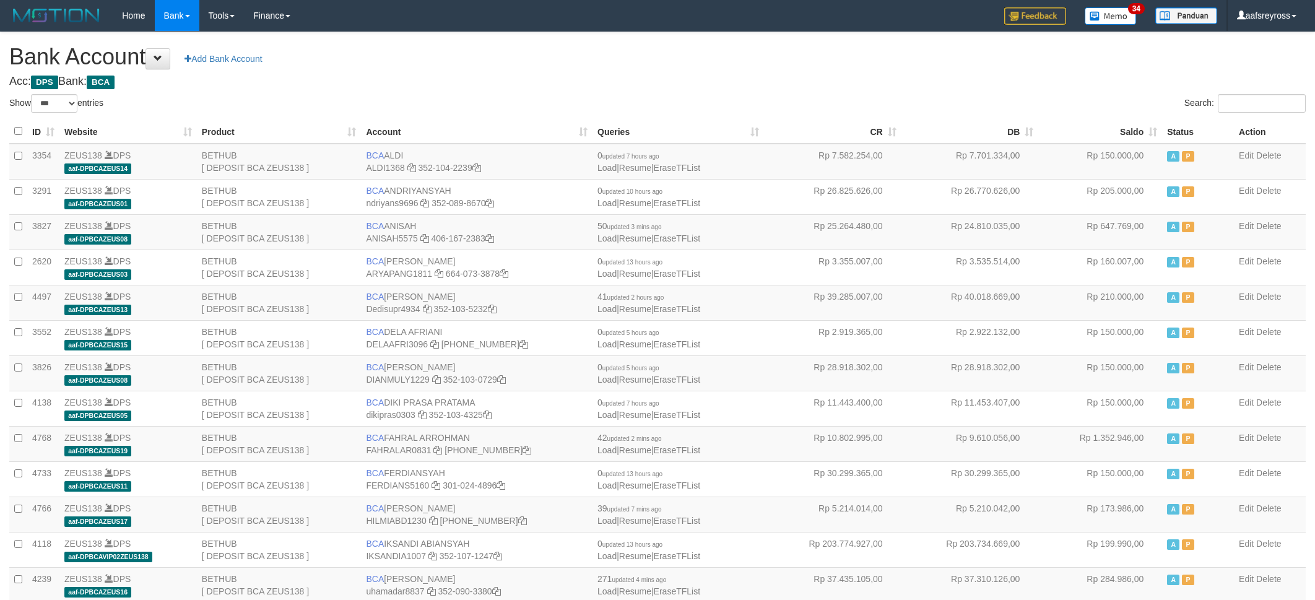 This screenshot has height=600, width=1315. What do you see at coordinates (98, 521) in the screenshot?
I see `span: aaf-DPBCAZEUS17` at bounding box center [98, 521].